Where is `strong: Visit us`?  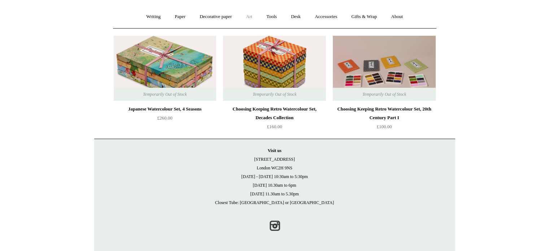 strong: Visit us is located at coordinates (274, 150).